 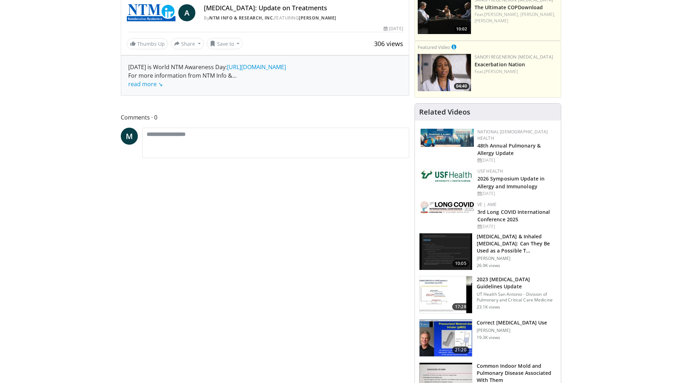 What do you see at coordinates (447, 176) in the screenshot?
I see `img: 6ba8804a-8538-4002-95e7-a8f8012d4a11.png.150x105_q85_autocrop_double_scale_upscale_version-0.2.jpg` at bounding box center [447, 176].